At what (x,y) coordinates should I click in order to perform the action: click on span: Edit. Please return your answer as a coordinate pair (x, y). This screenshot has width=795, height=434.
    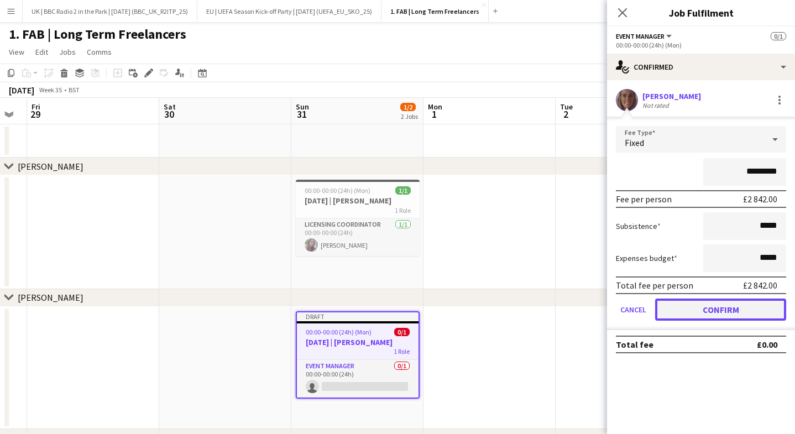
    Looking at the image, I should click on (41, 52).